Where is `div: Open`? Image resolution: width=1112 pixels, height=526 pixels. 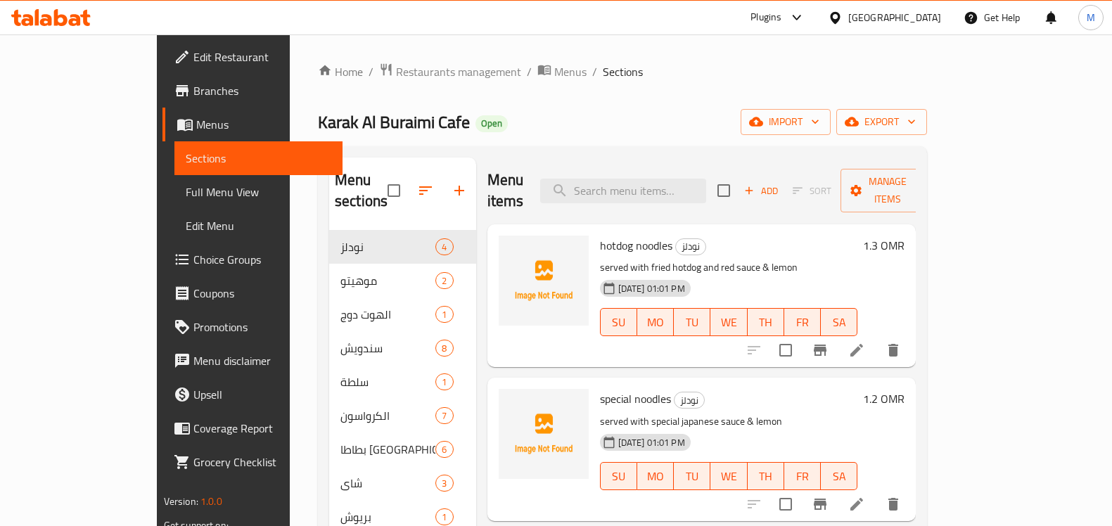 div: Open is located at coordinates (491, 124).